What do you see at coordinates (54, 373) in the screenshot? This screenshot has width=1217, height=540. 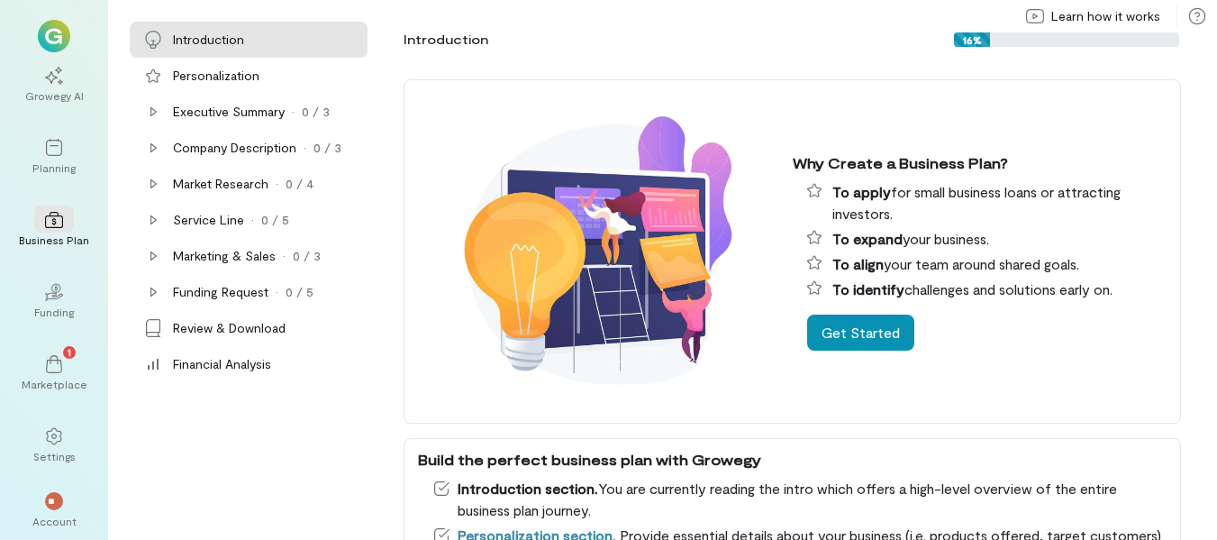 I see `a: Marketplace` at bounding box center [54, 373].